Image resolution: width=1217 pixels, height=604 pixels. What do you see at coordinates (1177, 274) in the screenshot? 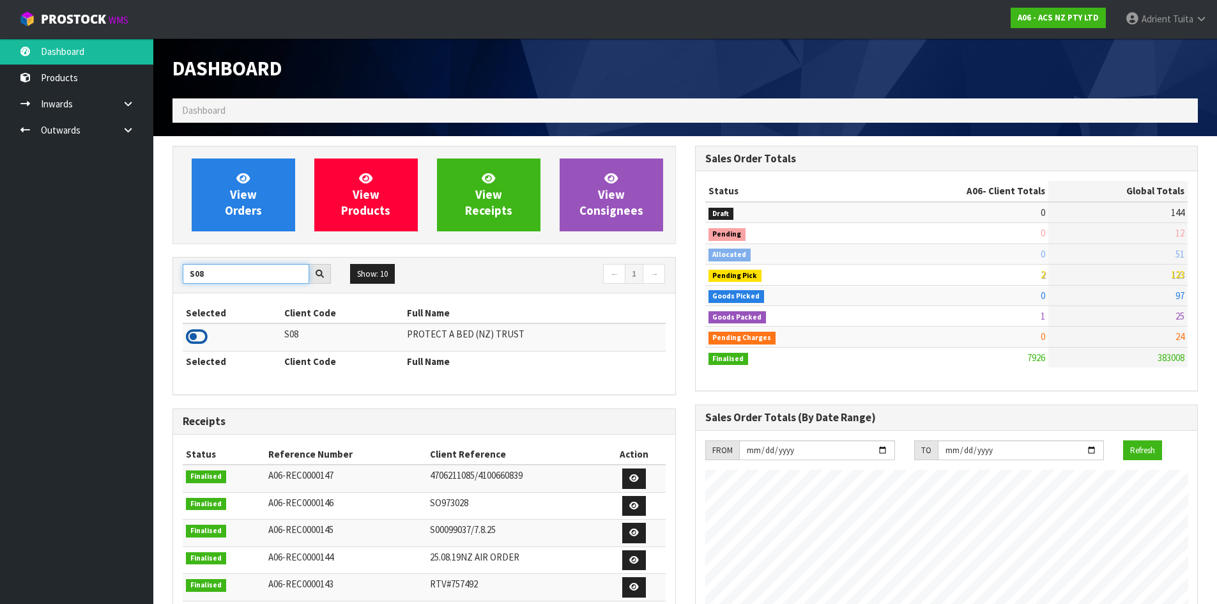
I see `span: 123` at bounding box center [1177, 274].